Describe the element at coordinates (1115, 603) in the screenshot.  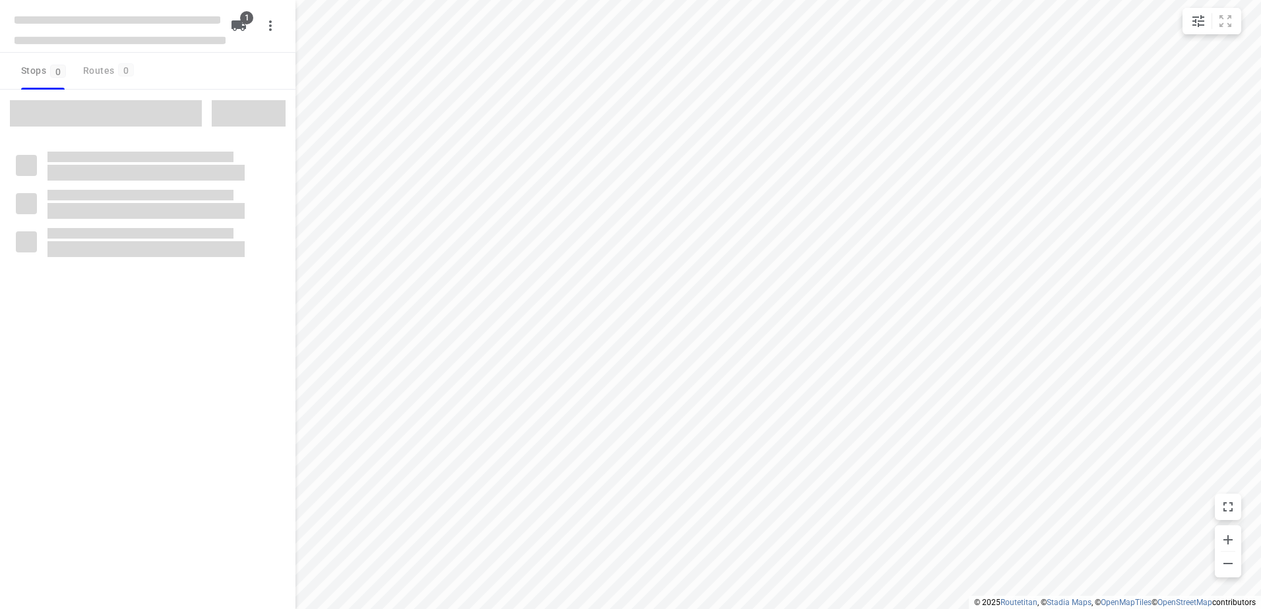
I see `li: © 2025 , © , © © contributors` at that location.